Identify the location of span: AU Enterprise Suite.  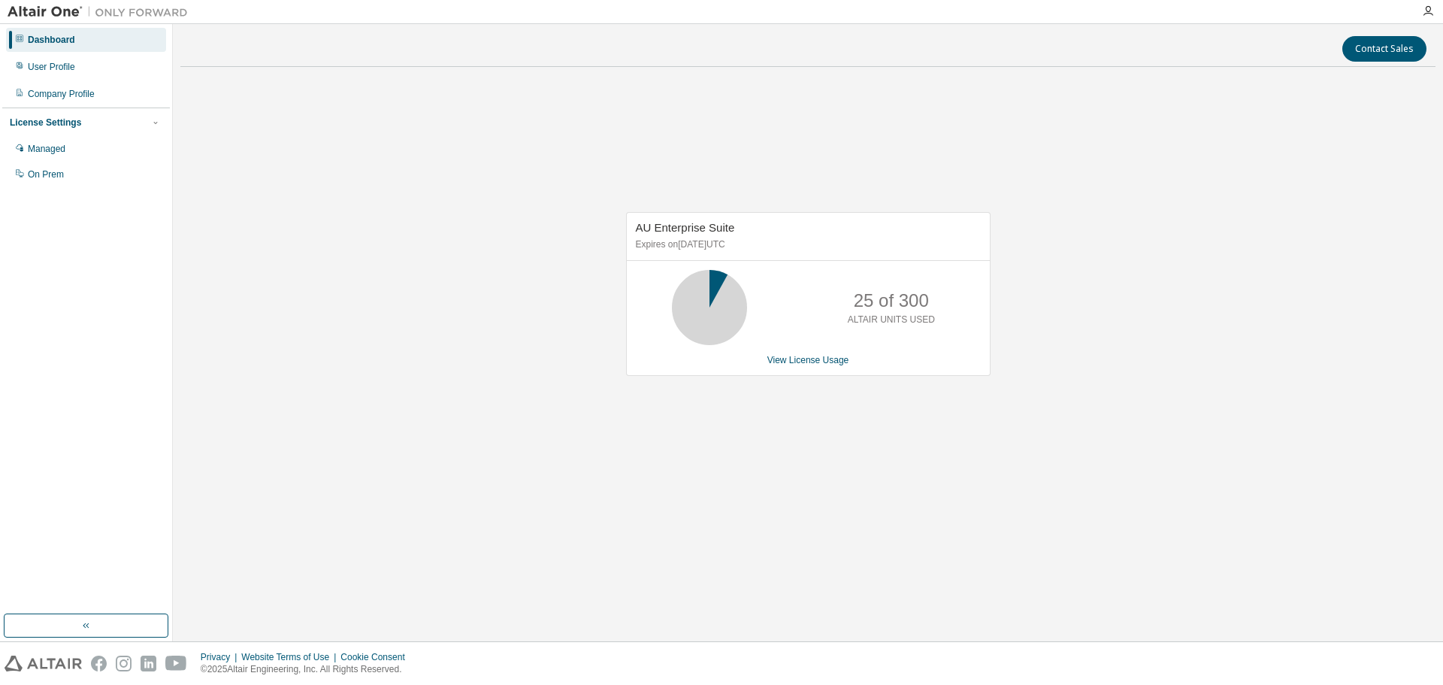
(686, 227).